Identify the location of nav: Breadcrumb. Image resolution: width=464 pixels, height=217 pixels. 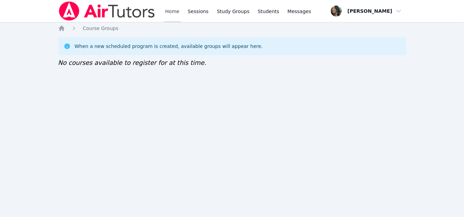
(232, 28).